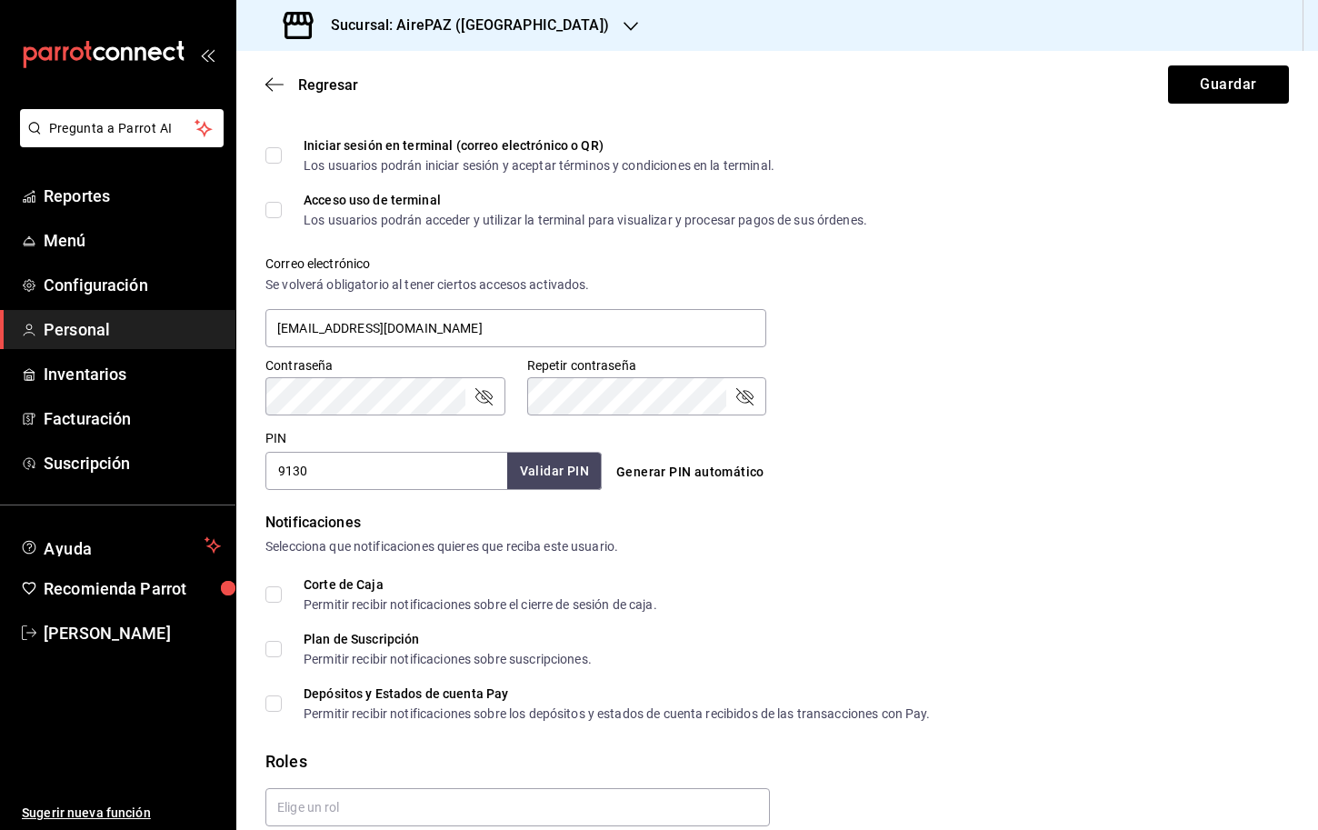 This screenshot has width=1318, height=830. Describe the element at coordinates (647, 365) in the screenshot. I see `label: Repetir contraseña` at that location.